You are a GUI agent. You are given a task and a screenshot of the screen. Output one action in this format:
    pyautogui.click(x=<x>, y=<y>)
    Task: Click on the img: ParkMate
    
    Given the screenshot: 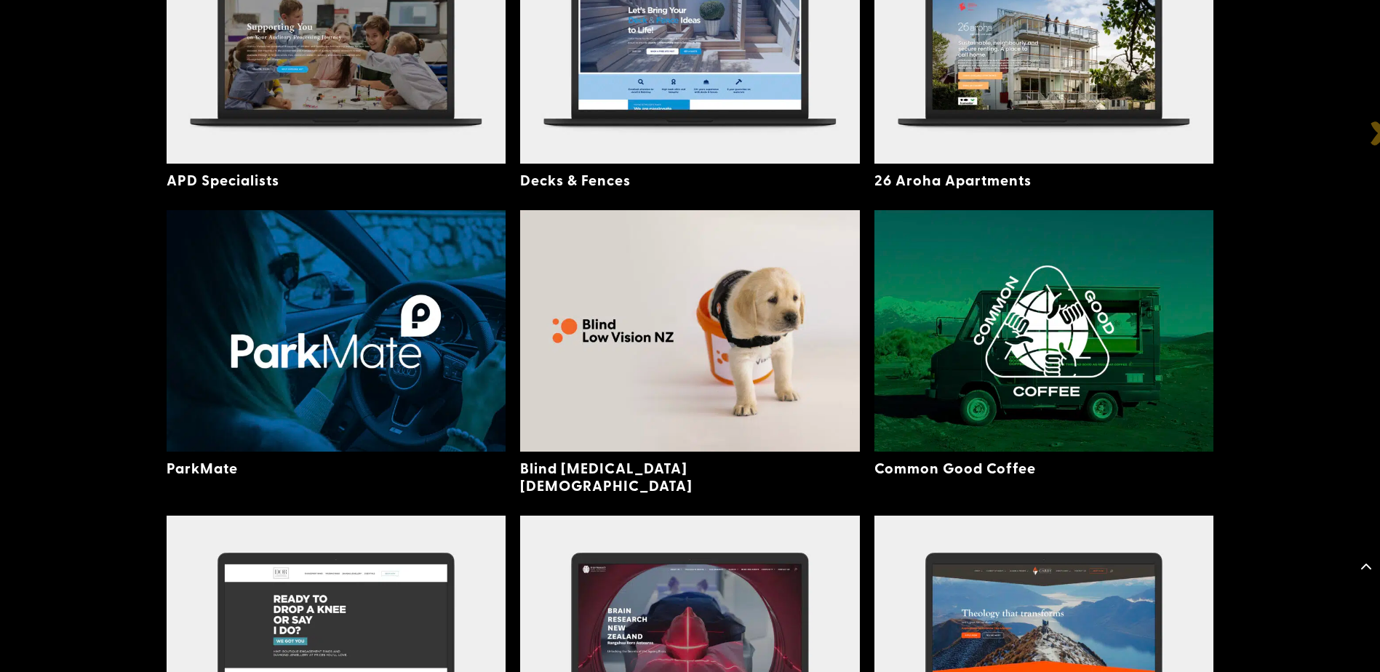 What is the action you would take?
    pyautogui.click(x=336, y=331)
    